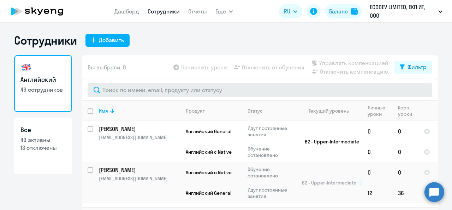 The height and width of the screenshot is (210, 452). Describe the element at coordinates (354, 11) in the screenshot. I see `img: balance` at that location.